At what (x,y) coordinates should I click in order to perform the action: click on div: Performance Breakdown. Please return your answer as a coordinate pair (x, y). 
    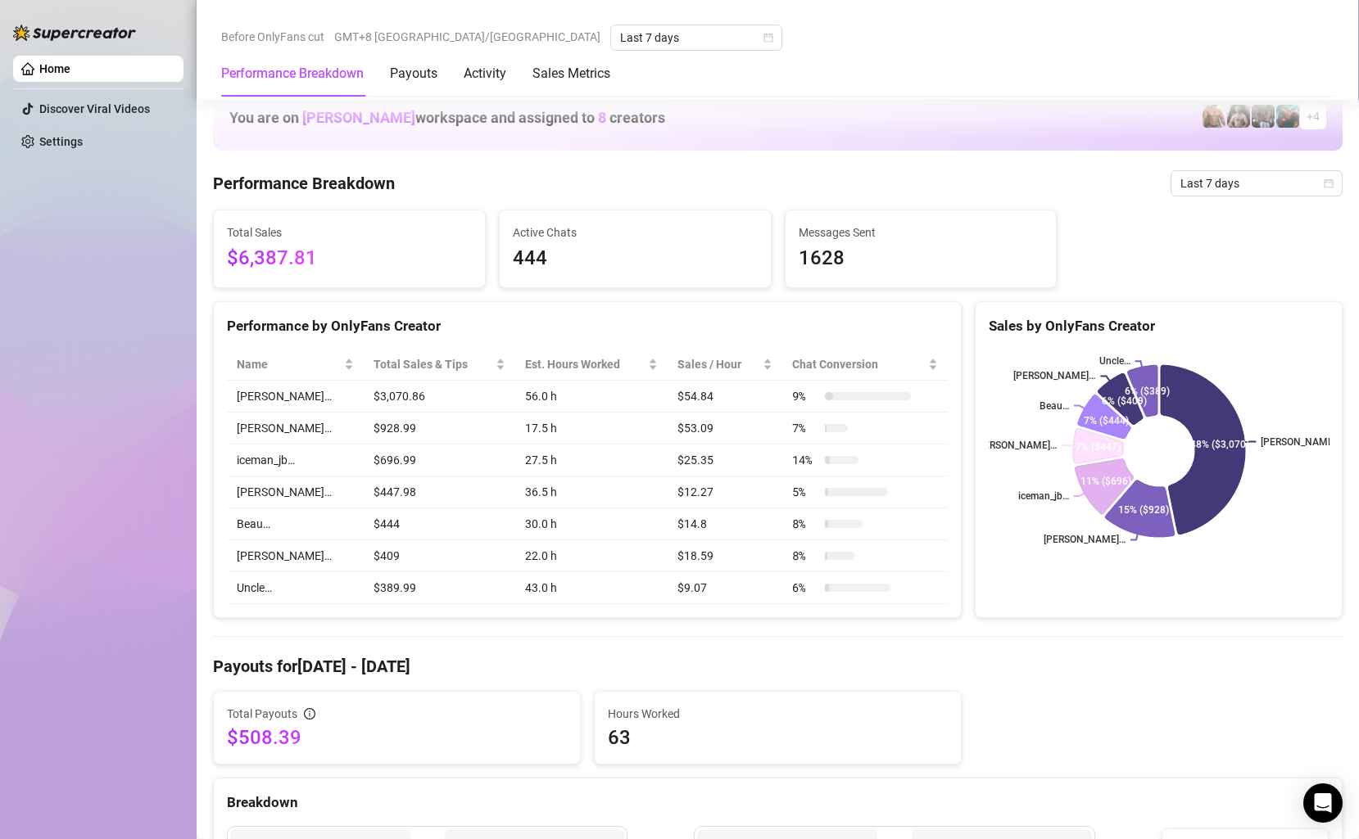
    Looking at the image, I should click on (292, 74).